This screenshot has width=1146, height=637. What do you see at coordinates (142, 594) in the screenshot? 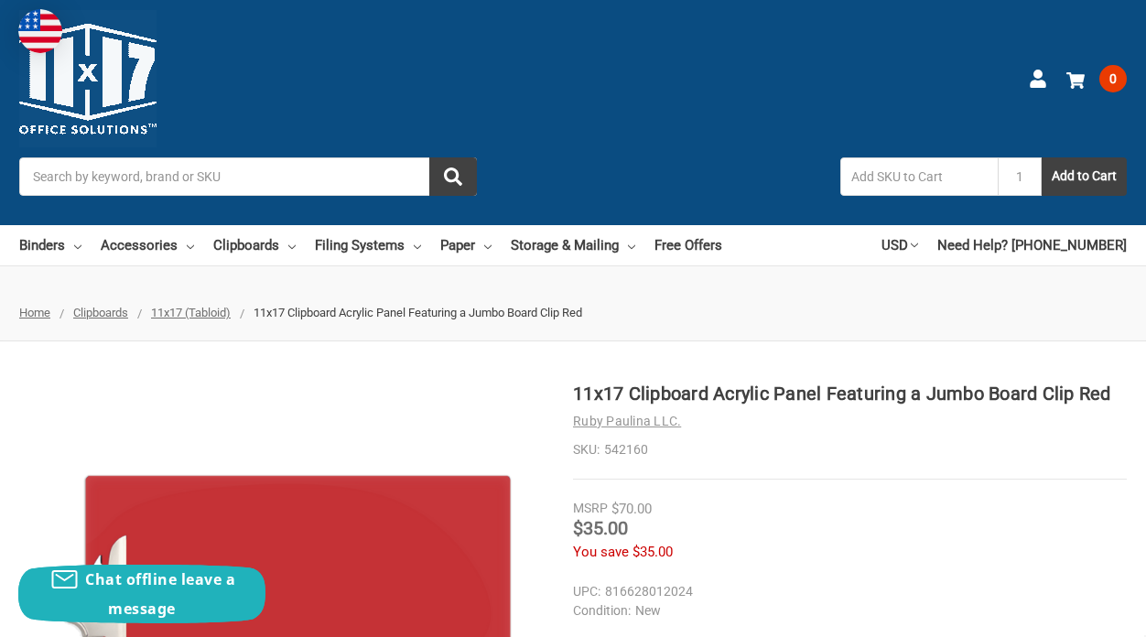
I see `button: Chat offline leave a message` at bounding box center [142, 594].